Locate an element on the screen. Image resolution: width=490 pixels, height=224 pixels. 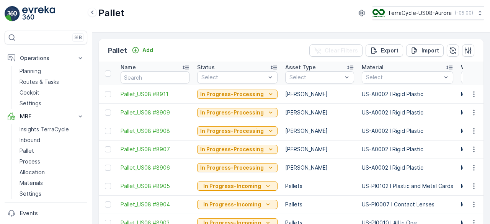
p: Inbound is located at coordinates (30, 140).